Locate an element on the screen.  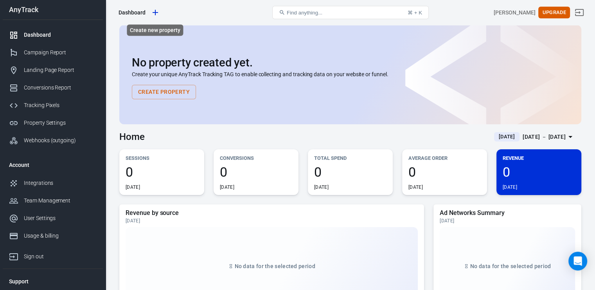
div: Conversions Report is located at coordinates (60, 88).